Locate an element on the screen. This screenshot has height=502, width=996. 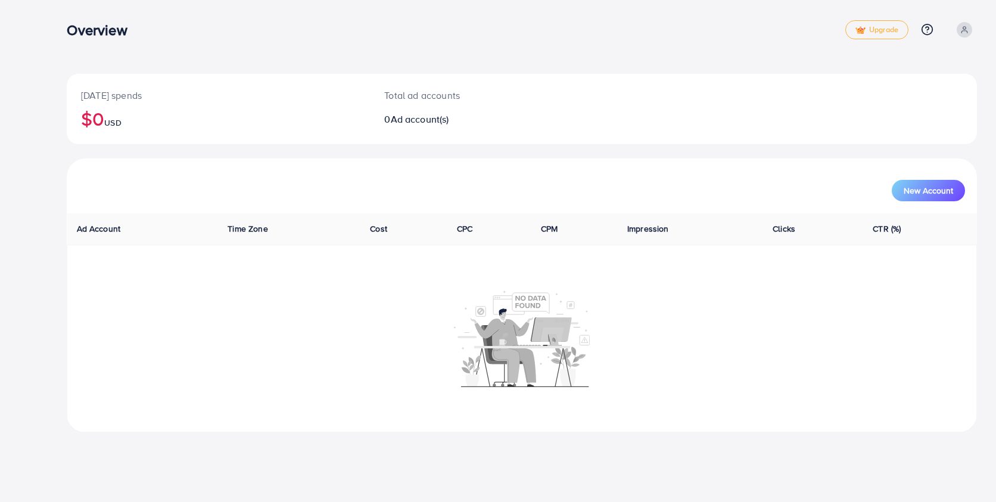
span: Ad Account is located at coordinates (99, 229).